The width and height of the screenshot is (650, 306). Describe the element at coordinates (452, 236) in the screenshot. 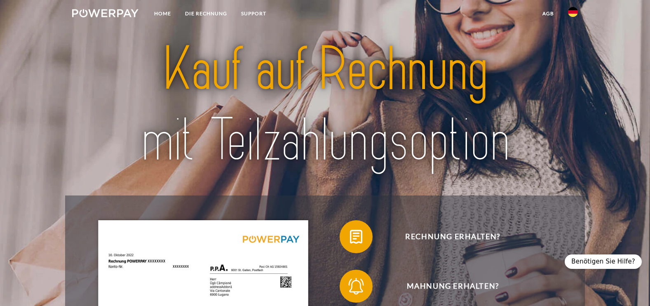

I see `span: Rechnung erhalten?` at that location.